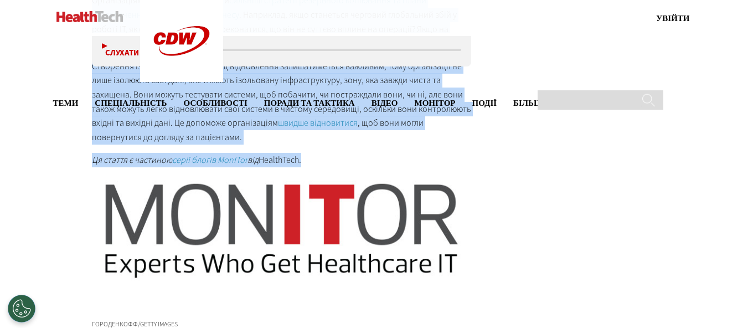 Image resolution: width=748 pixels, height=328 pixels. I want to click on a: CDW (Втрата життєздатності), so click(182, 79).